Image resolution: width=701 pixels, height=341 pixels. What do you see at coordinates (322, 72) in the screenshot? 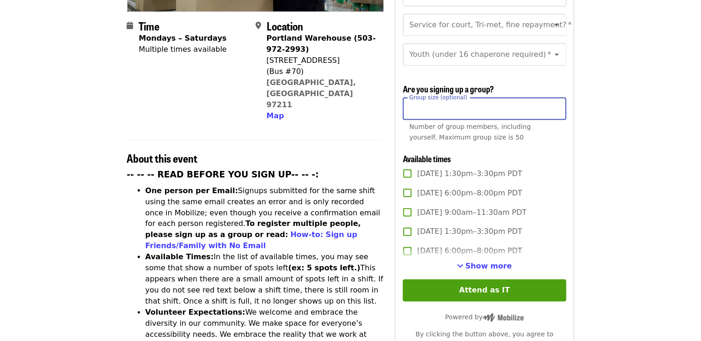
I see `div: (Bus #70)` at bounding box center [322, 72].